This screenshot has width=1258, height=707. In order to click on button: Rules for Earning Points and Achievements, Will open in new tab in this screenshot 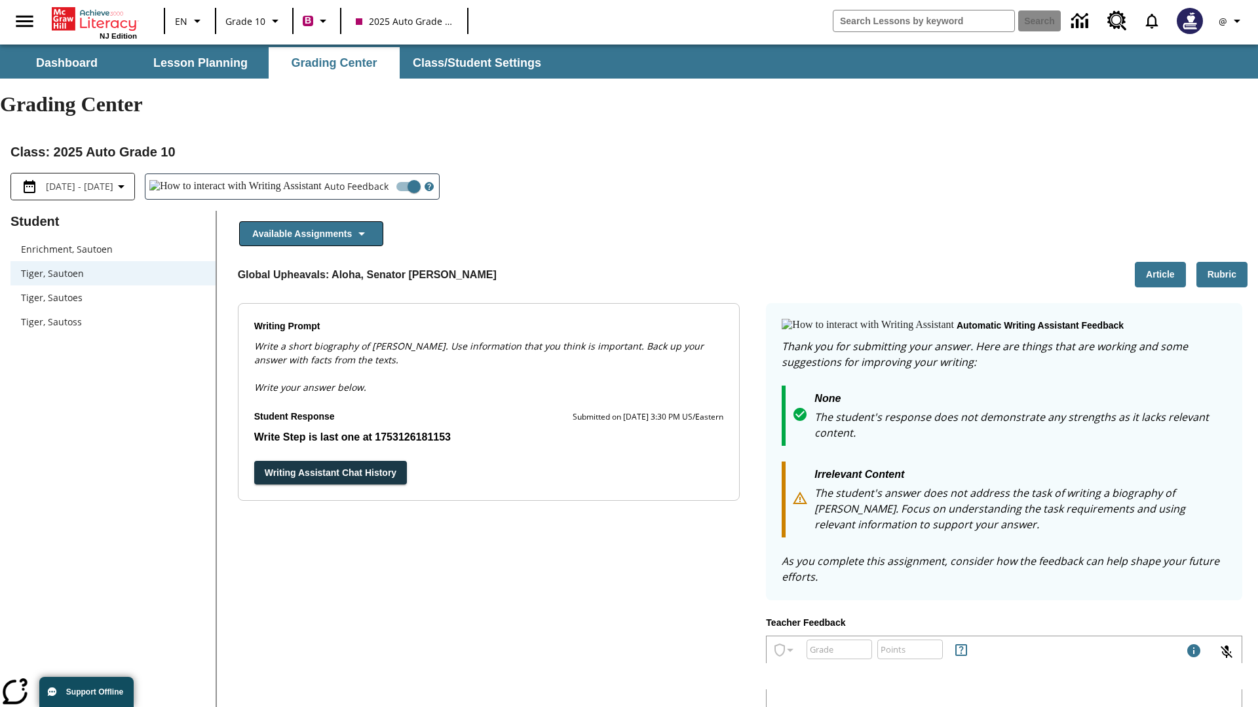, I will do `click(961, 650)`.